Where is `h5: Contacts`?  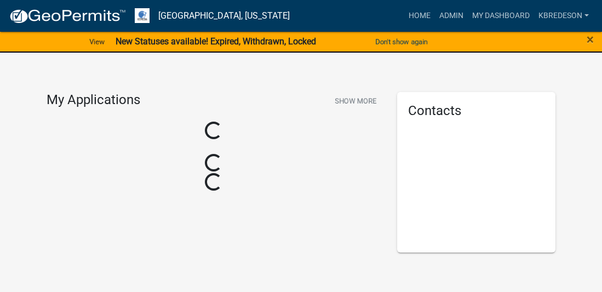 h5: Contacts is located at coordinates (477, 111).